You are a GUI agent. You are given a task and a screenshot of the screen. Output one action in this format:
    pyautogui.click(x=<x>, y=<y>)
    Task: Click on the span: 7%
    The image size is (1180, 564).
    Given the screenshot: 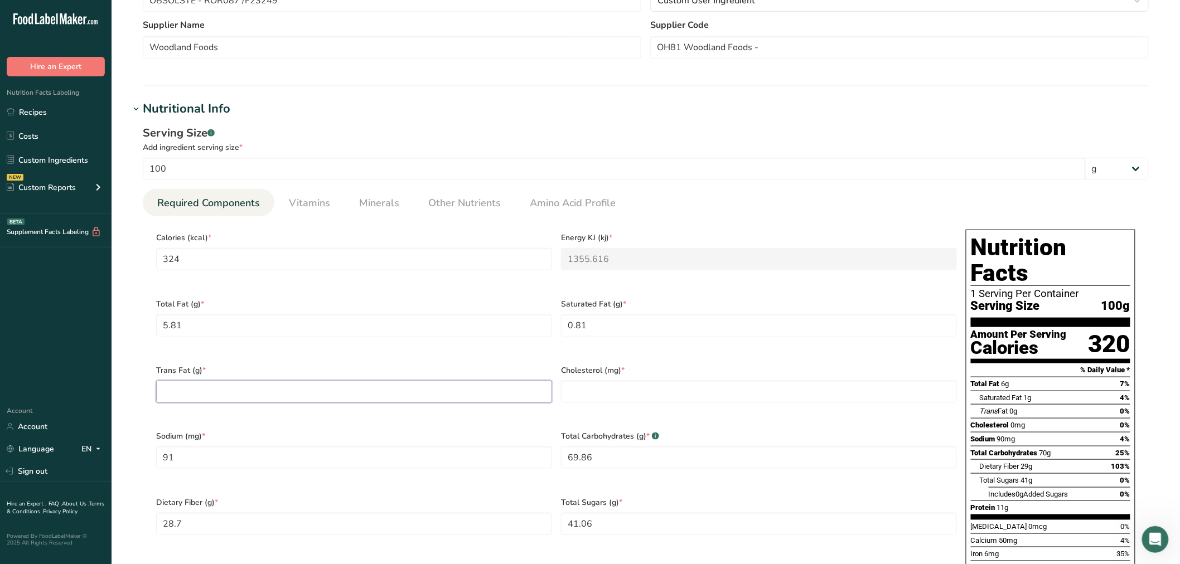 What is the action you would take?
    pyautogui.click(x=1125, y=384)
    